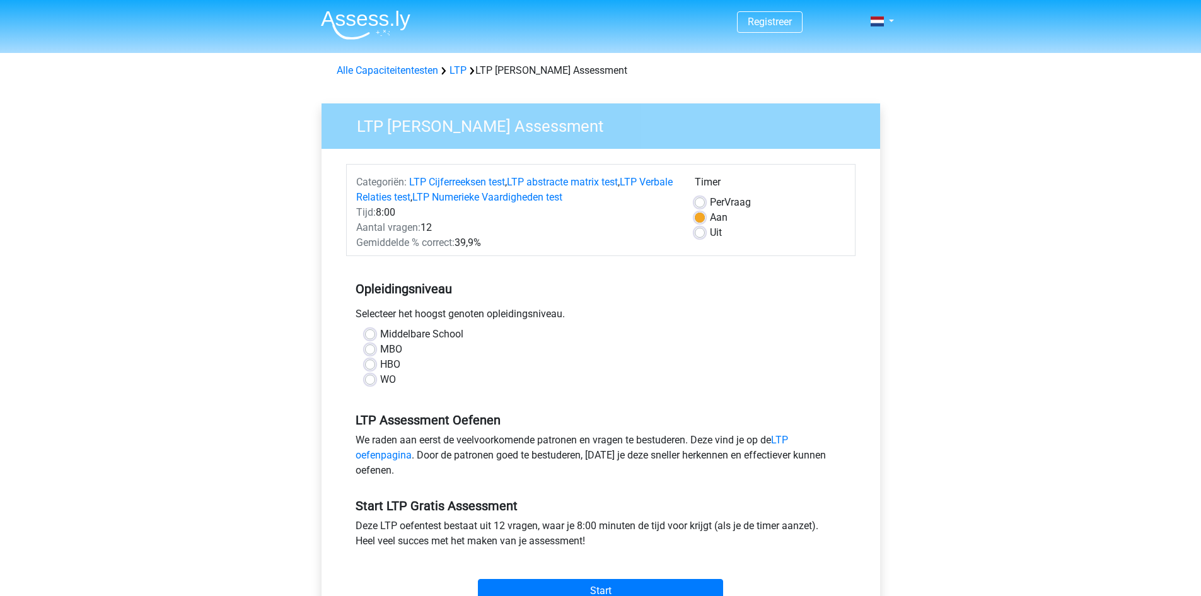  Describe the element at coordinates (718, 217) in the screenshot. I see `label: Aan` at that location.